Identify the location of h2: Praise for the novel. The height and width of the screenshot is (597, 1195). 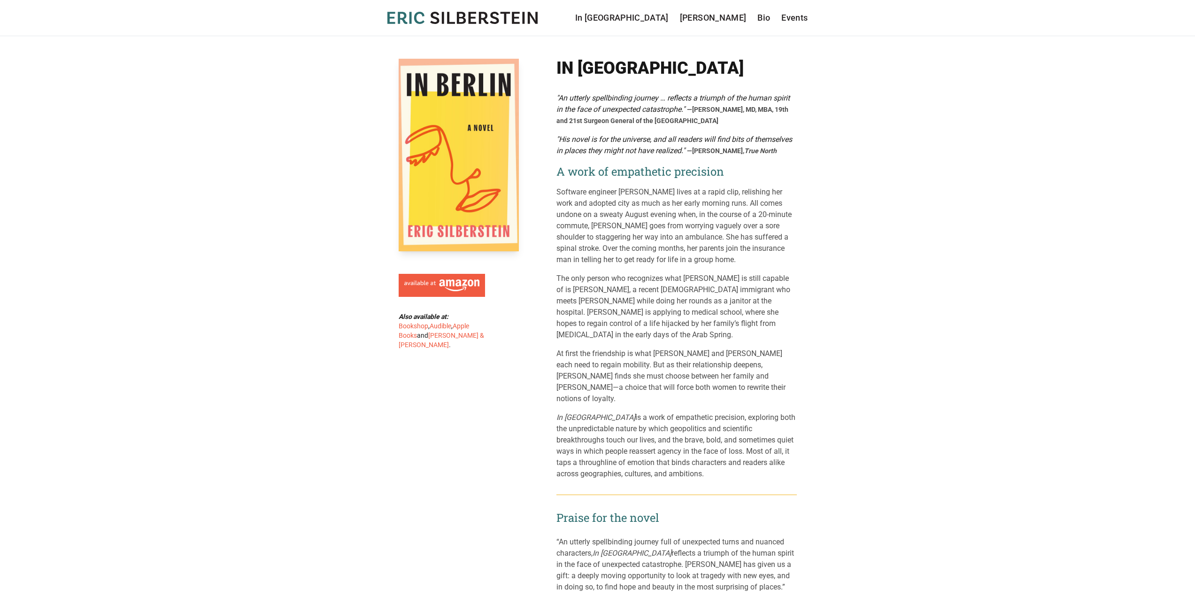
(677, 518).